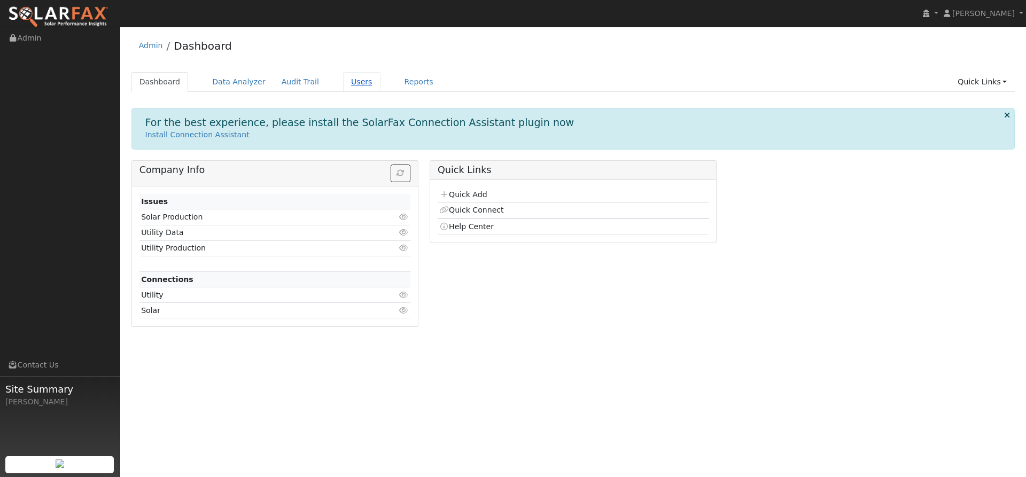 This screenshot has height=477, width=1026. I want to click on img: SolarFax, so click(58, 17).